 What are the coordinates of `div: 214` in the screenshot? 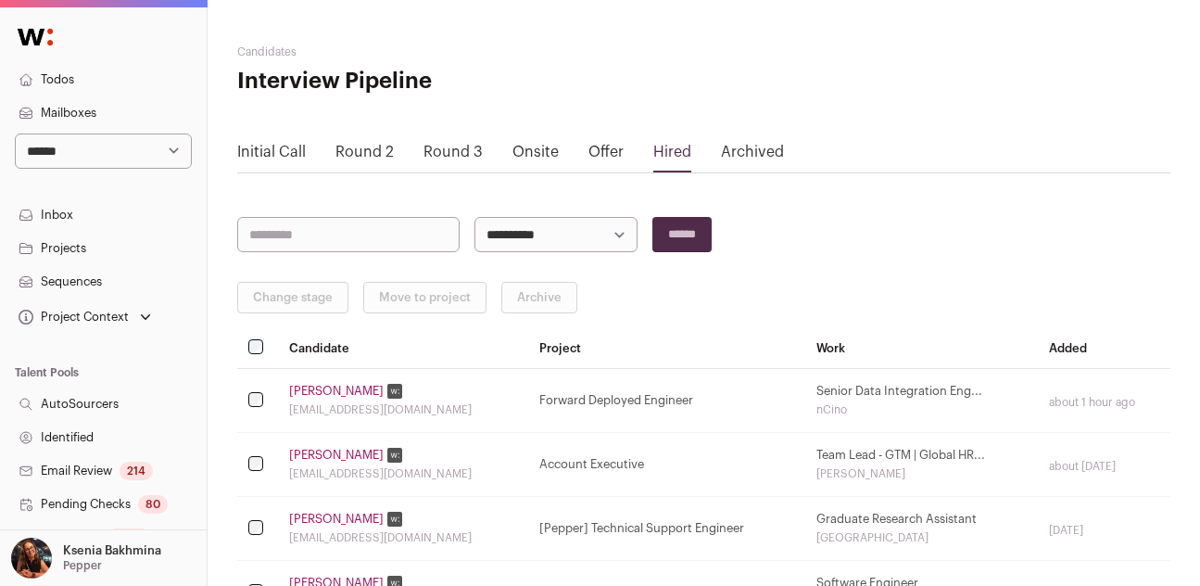 It's located at (136, 471).